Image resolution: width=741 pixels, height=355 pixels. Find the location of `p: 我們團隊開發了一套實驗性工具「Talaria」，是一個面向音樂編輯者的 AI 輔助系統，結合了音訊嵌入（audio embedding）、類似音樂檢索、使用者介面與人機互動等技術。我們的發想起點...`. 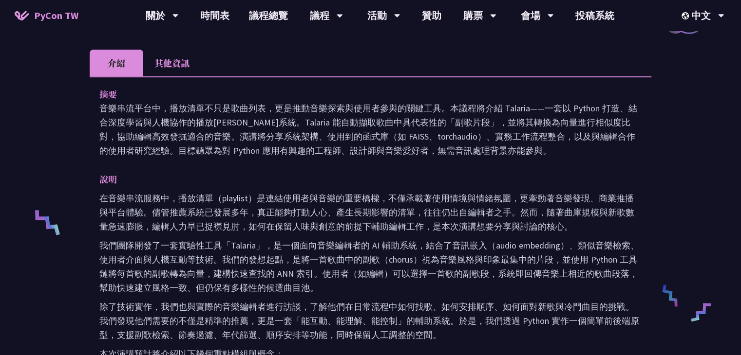

p: 我們團隊開發了一套實驗性工具「Talaria」，是一個面向音樂編輯者的 AI 輔助系統，結合了音訊嵌入（audio embedding）、類似音樂檢索、使用者介面與人機互動等技術。我們的發想起點... is located at coordinates (370, 267).